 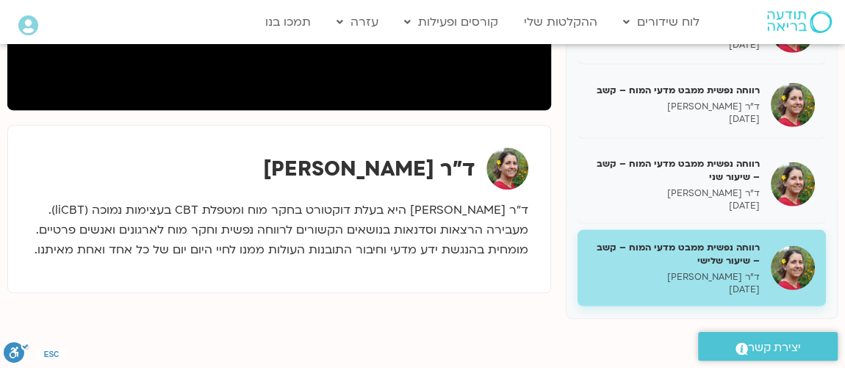 What do you see at coordinates (288, 22) in the screenshot?
I see `a: תמכו בנו` at bounding box center [288, 22].